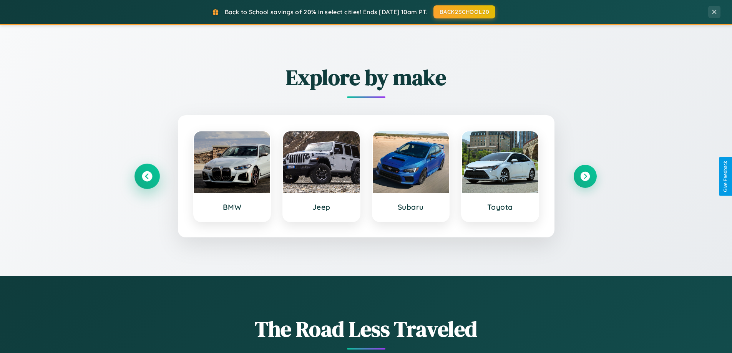 The image size is (732, 353). What do you see at coordinates (726, 176) in the screenshot?
I see `div: Give Feedback` at bounding box center [726, 176].